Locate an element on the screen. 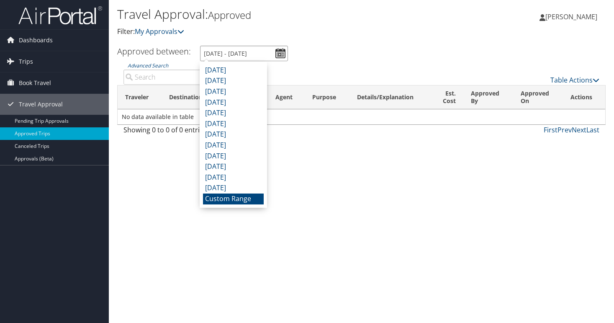  span: Dashboards is located at coordinates (36, 40).